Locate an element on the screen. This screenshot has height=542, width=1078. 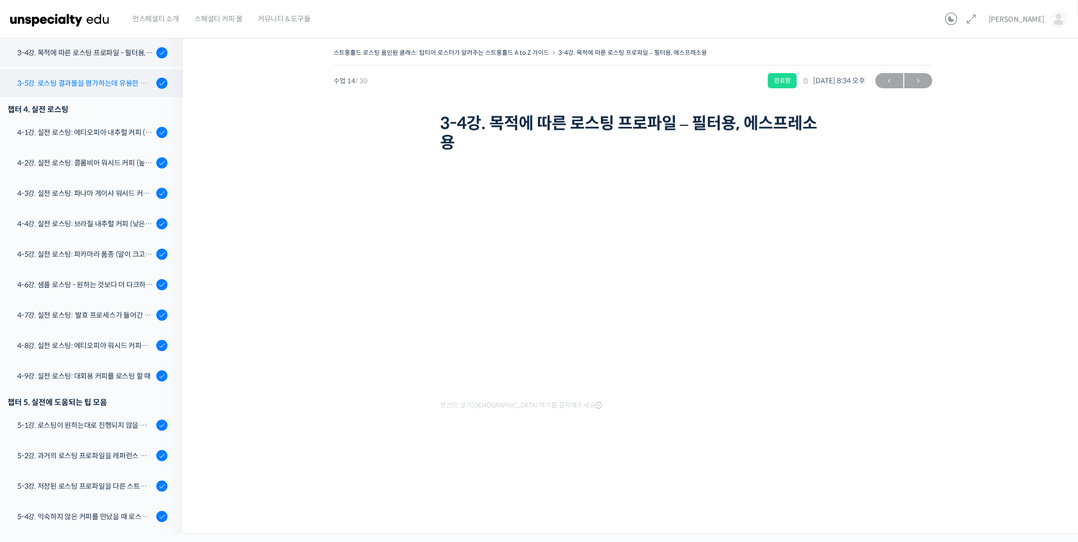
a: 3-4강. 목적에 따른 로스팅 프로파일 – 필터용, 에스프레소용 is located at coordinates (632, 52).